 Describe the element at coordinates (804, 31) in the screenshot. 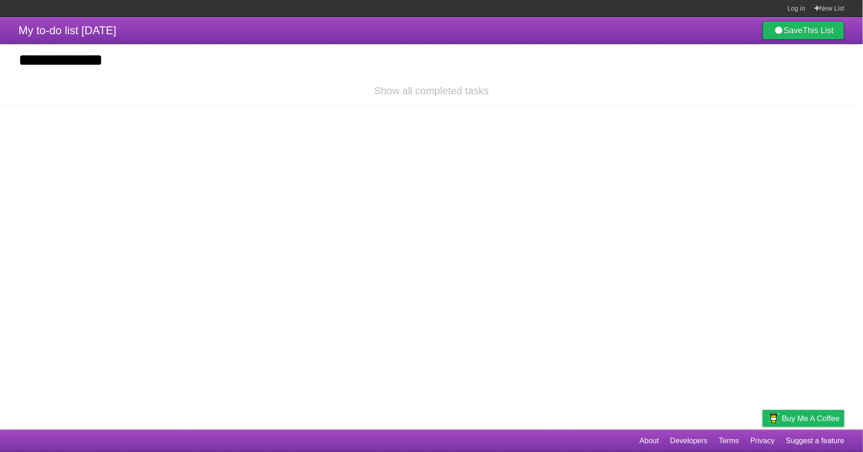

I see `a: SaveThis List` at that location.